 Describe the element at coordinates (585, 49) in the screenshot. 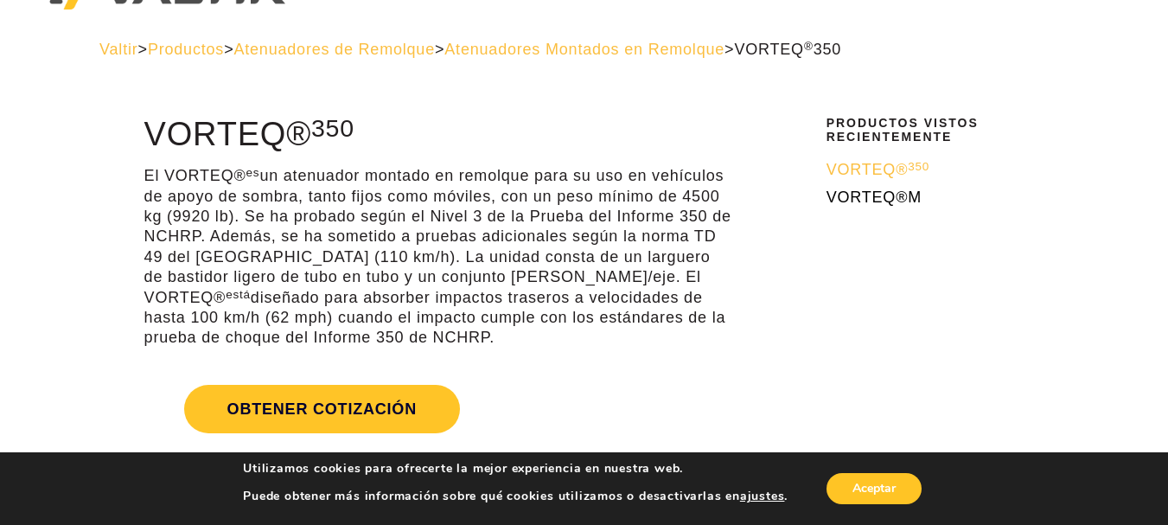

I see `font: Atenuadores Montados en Remolque` at that location.